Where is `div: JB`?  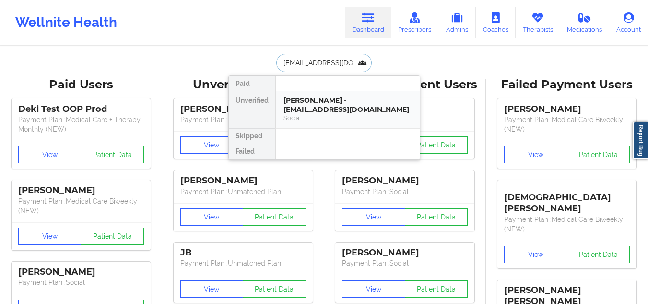
div: JB is located at coordinates (243, 252).